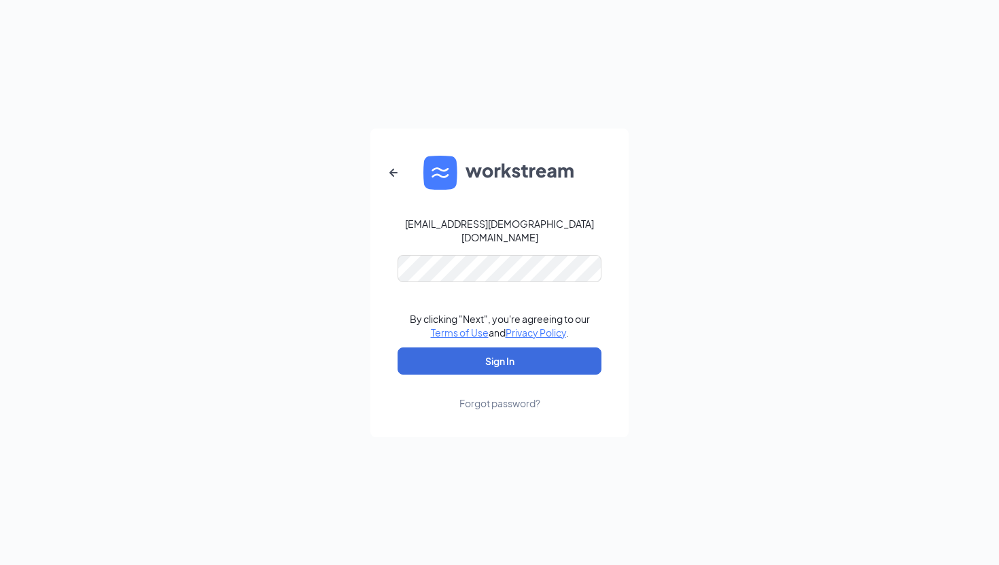 The height and width of the screenshot is (565, 999). I want to click on button: ArrowLeftNew, so click(394, 173).